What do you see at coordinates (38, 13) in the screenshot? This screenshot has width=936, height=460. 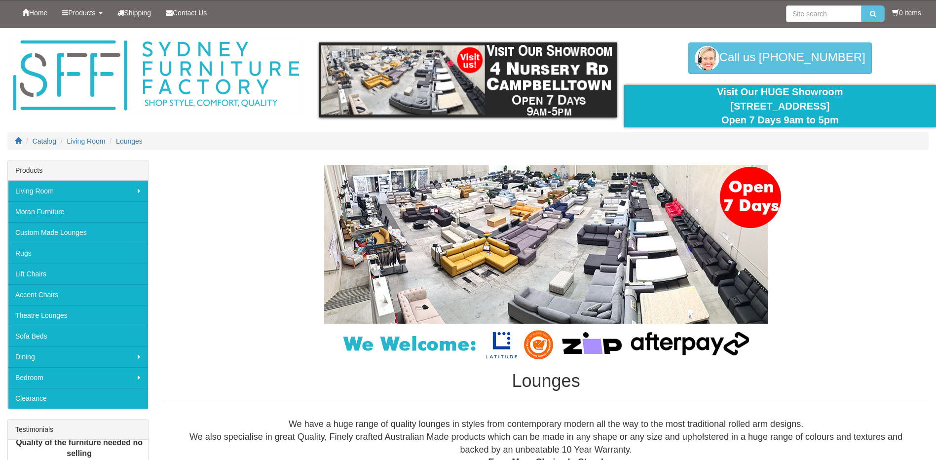 I see `span: Home` at bounding box center [38, 13].